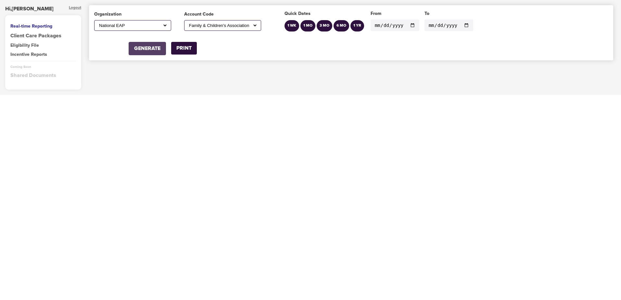 This screenshot has height=300, width=621. What do you see at coordinates (325, 14) in the screenshot?
I see `div: Quick Dates` at bounding box center [325, 14].